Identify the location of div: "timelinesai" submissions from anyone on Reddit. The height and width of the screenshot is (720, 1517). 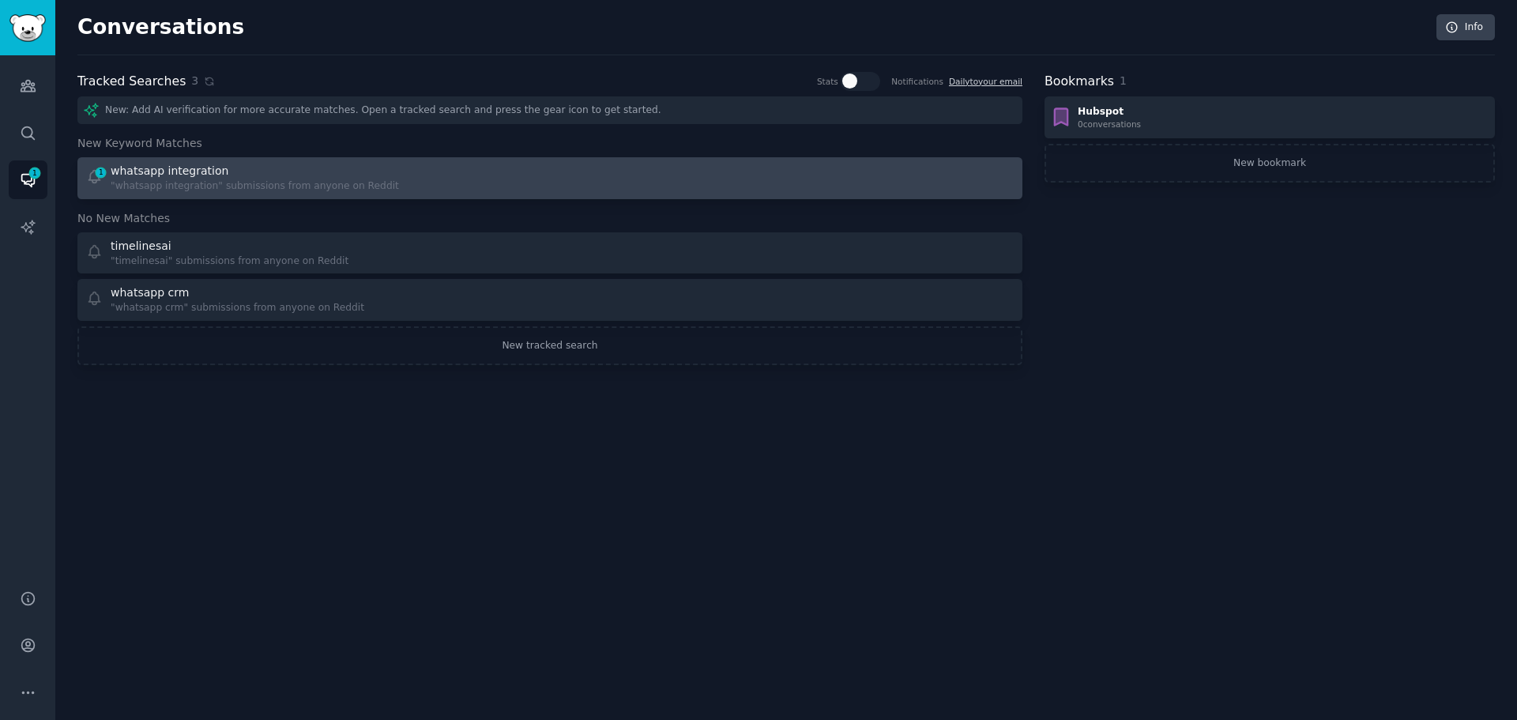
(229, 262).